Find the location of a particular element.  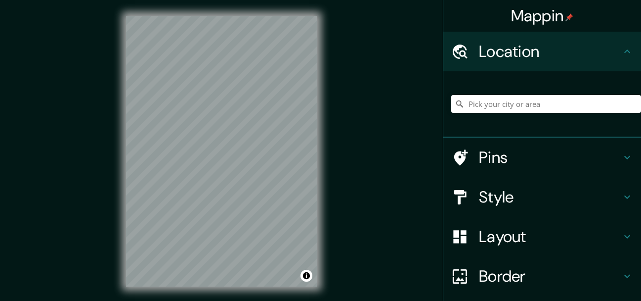

h4: Style is located at coordinates (550, 197).